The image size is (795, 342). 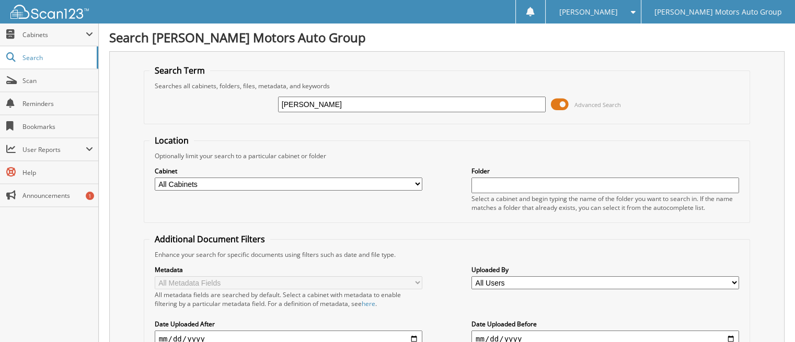 What do you see at coordinates (289, 270) in the screenshot?
I see `label: Metadata` at bounding box center [289, 270].